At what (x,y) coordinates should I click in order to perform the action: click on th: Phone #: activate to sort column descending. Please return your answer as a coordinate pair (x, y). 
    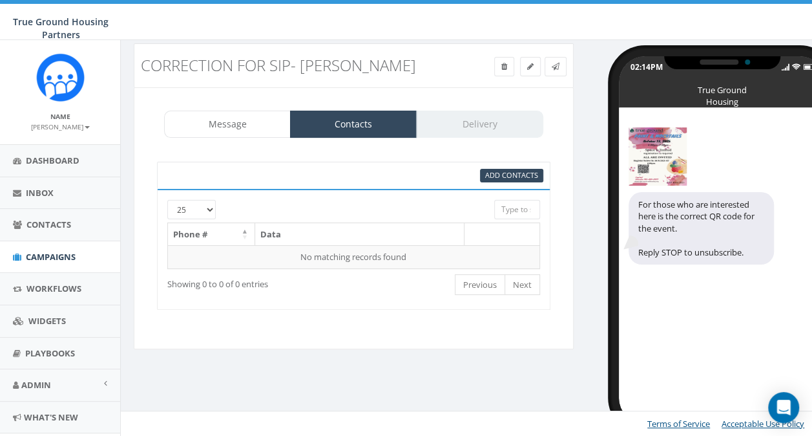
    Looking at the image, I should click on (211, 234).